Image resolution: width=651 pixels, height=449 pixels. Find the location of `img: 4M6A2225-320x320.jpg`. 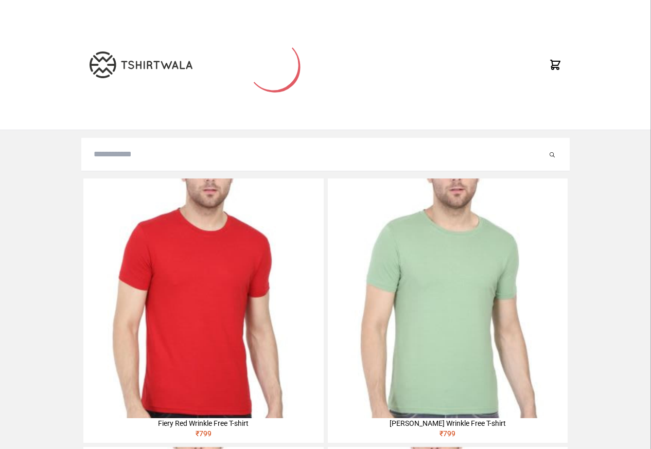

img: 4M6A2225-320x320.jpg is located at coordinates (203, 299).